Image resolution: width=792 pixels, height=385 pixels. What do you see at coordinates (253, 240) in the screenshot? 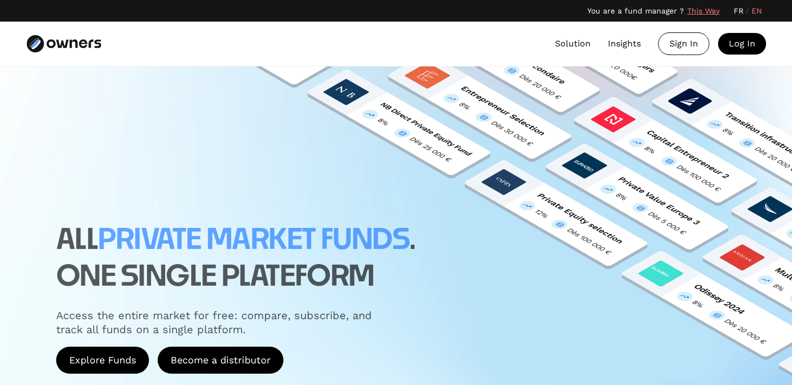
I see `span: PRIVATE market FUNDS` at bounding box center [253, 240].